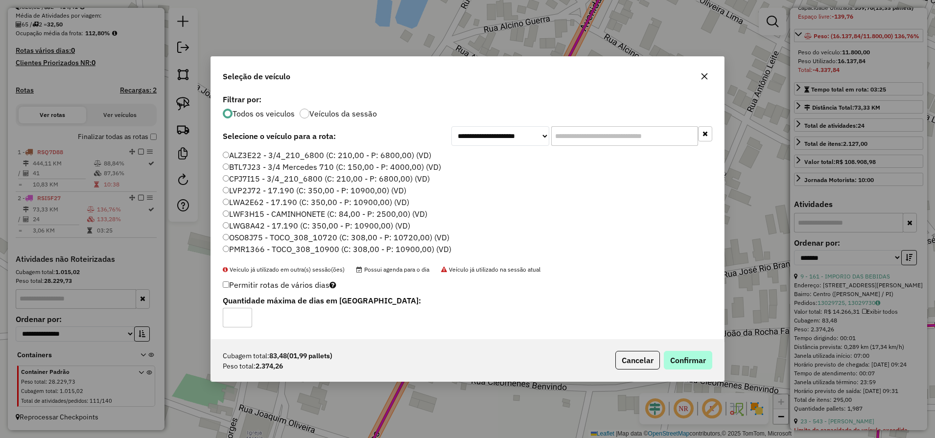 This screenshot has height=438, width=935. What do you see at coordinates (392, 269) in the screenshot?
I see `span: Possui agenda para o dia` at bounding box center [392, 269].